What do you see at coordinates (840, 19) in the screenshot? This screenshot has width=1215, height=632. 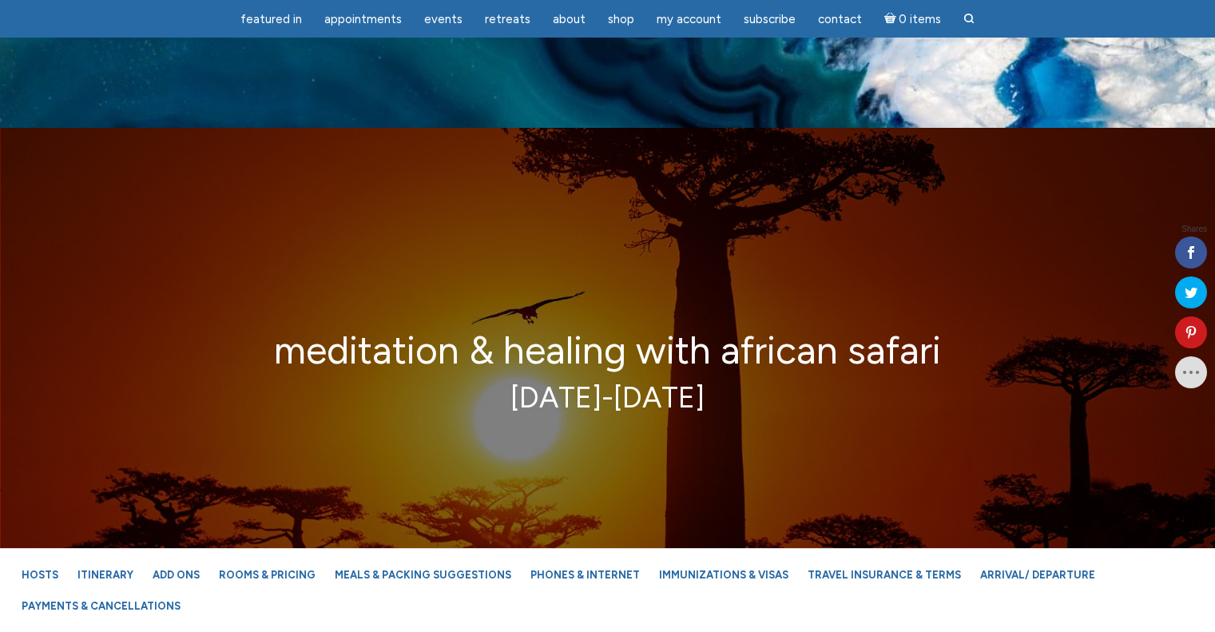 I see `a: Contact` at bounding box center [840, 19].